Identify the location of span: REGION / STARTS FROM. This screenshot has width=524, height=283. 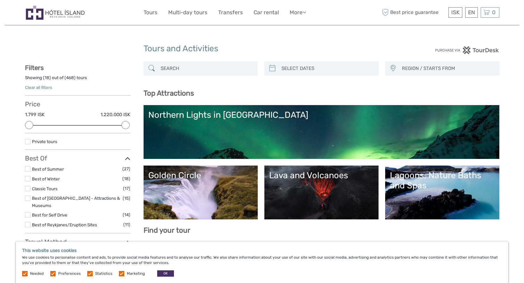
(448, 68).